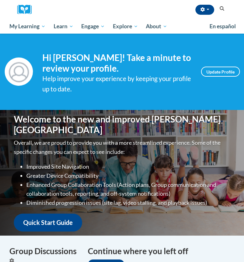  Describe the element at coordinates (222, 9) in the screenshot. I see `button: Search` at that location.